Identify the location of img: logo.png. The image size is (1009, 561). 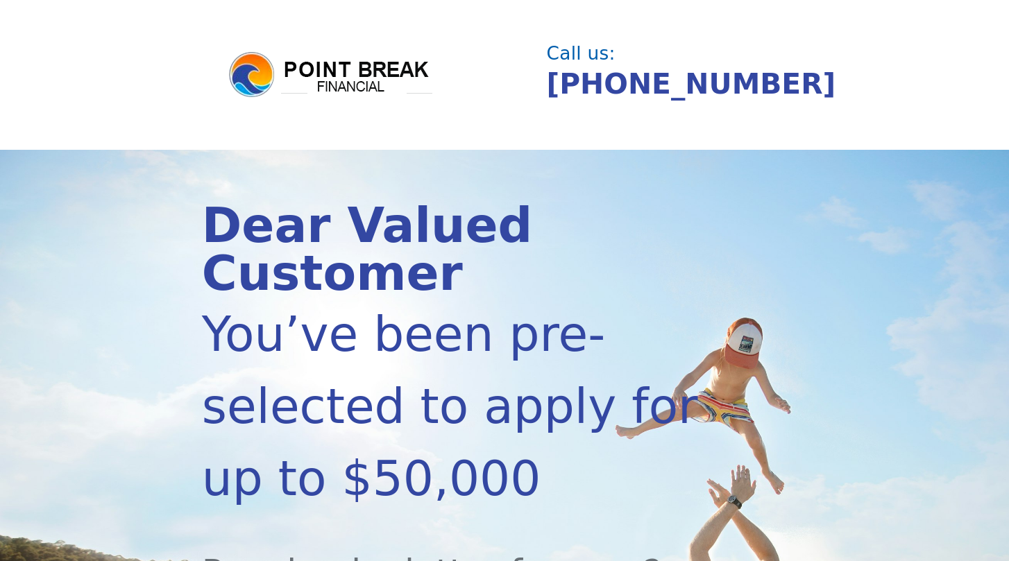
(331, 75).